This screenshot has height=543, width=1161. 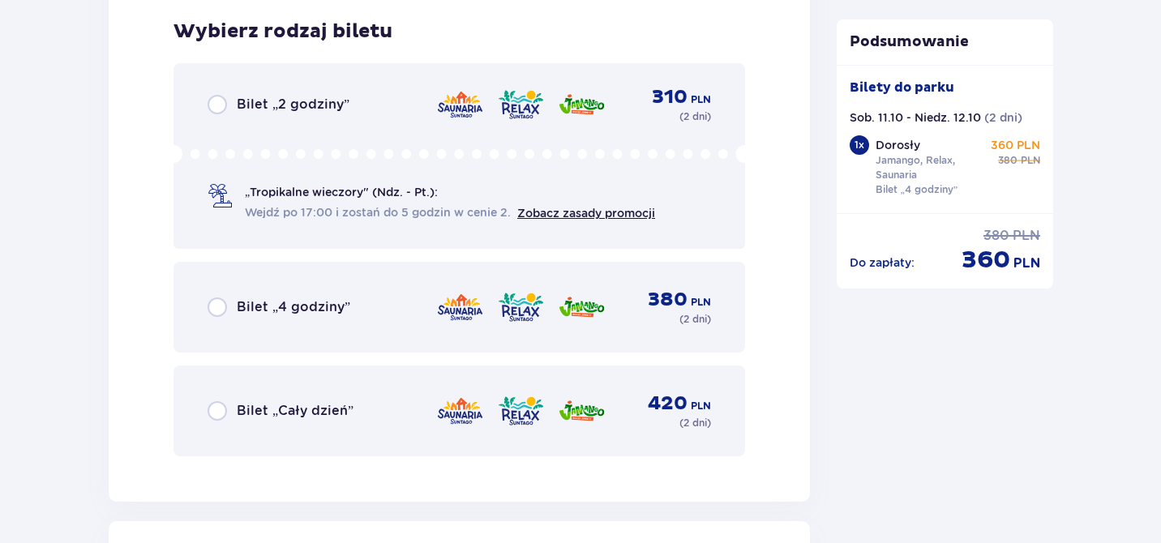 What do you see at coordinates (882, 263) in the screenshot?
I see `p: Do zapłaty :` at bounding box center [882, 263].